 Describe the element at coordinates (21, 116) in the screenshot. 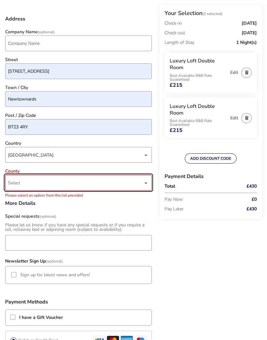

I see `label: Post / Zip Code` at that location.